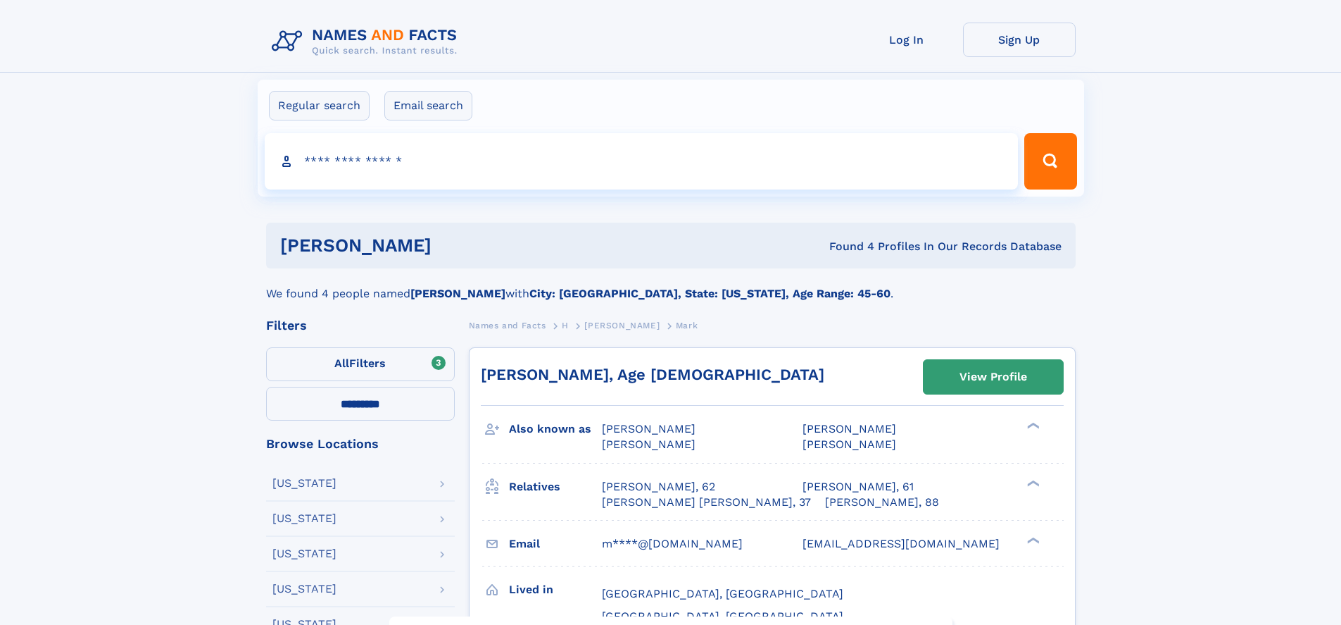  Describe the element at coordinates (641, 161) in the screenshot. I see `input: search input` at that location.